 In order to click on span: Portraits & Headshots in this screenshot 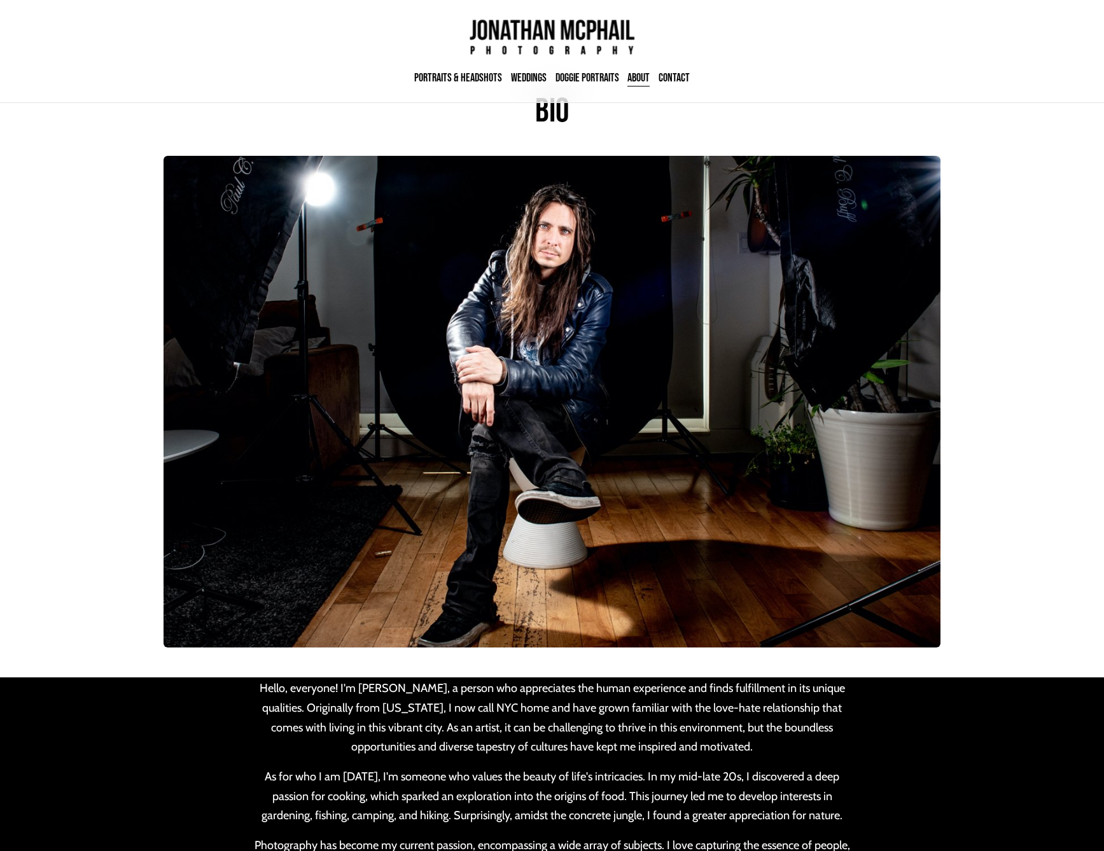, I will do `click(458, 78)`.